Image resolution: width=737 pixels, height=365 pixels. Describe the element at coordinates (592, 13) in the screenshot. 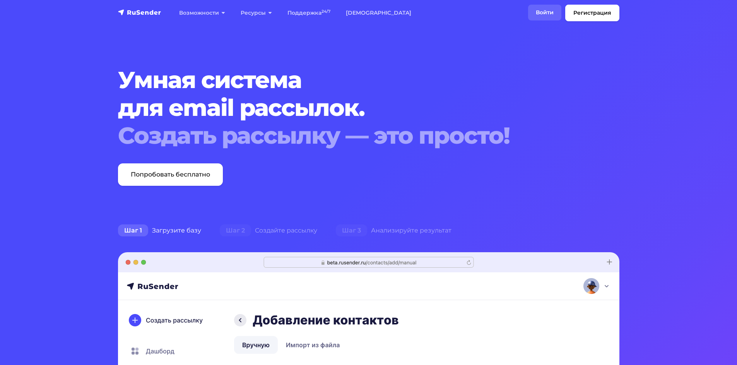

I see `a: Регистрация` at that location.